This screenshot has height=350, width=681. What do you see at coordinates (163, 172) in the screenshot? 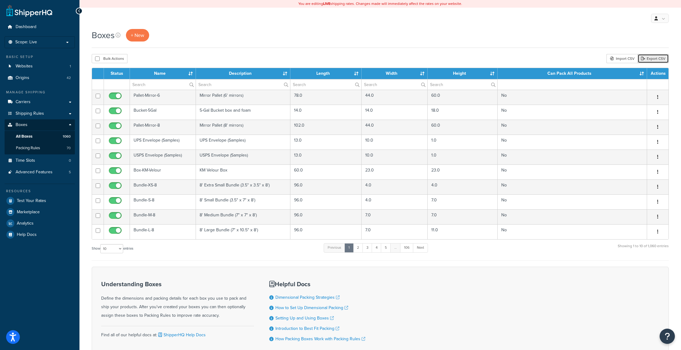
I see `td: Box-KM-Velour` at bounding box center [163, 172].